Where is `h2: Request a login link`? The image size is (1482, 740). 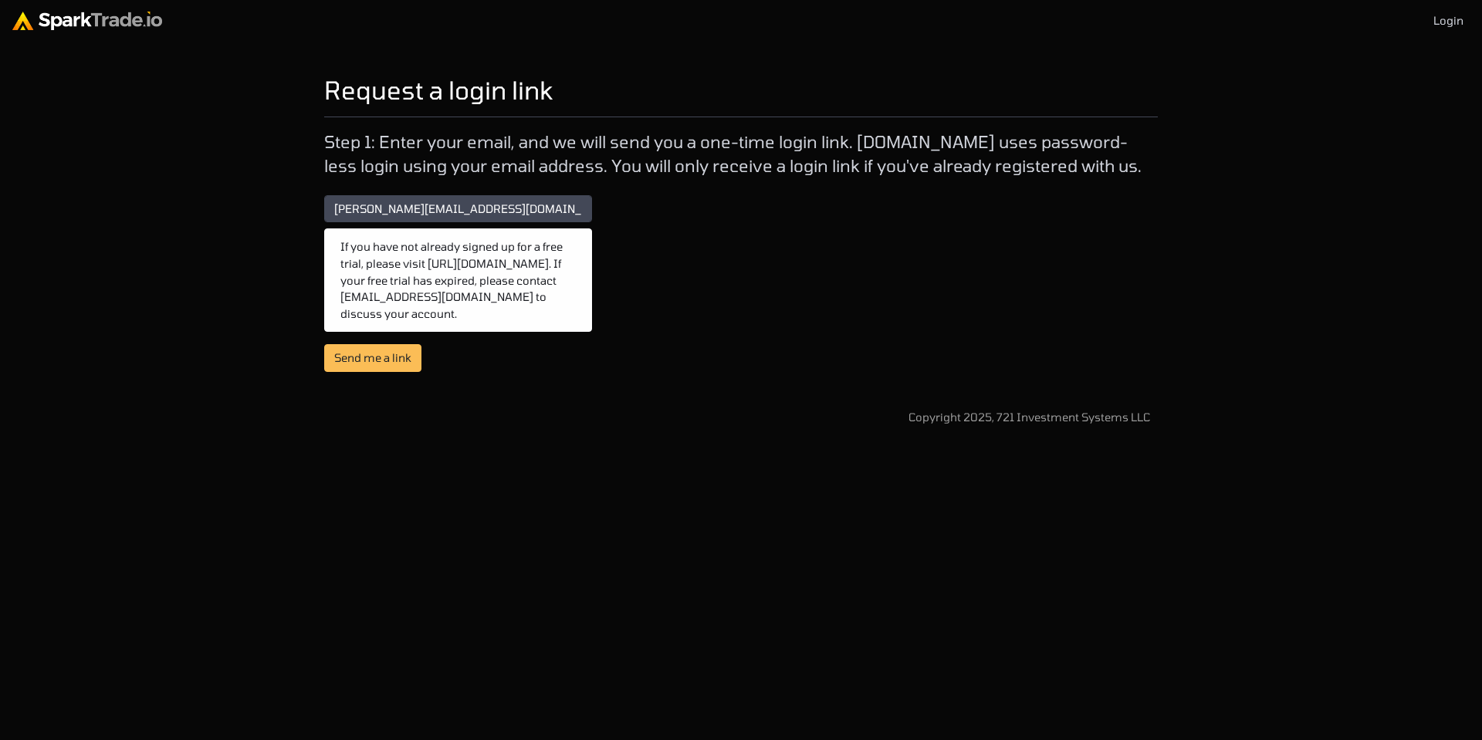 h2: Request a login link is located at coordinates (438, 90).